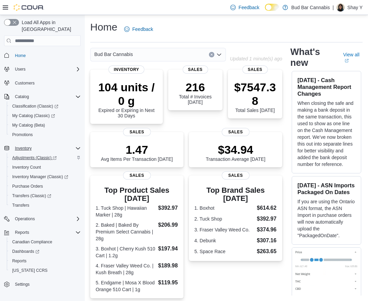 The height and width of the screenshot is (301, 368). Describe the element at coordinates (45, 167) in the screenshot. I see `button: Inventory Count` at that location.